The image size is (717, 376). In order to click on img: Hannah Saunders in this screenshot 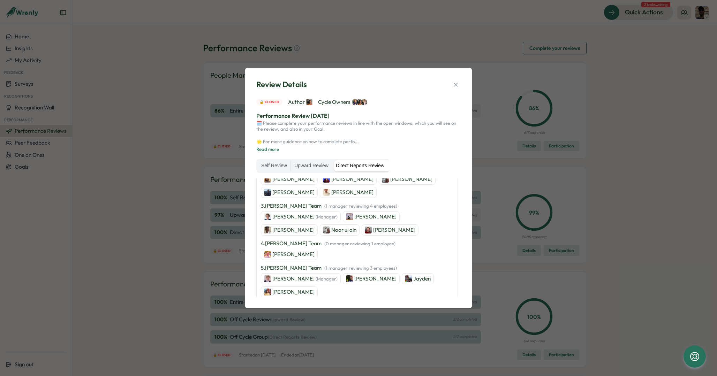, I will do `click(364, 102)`.